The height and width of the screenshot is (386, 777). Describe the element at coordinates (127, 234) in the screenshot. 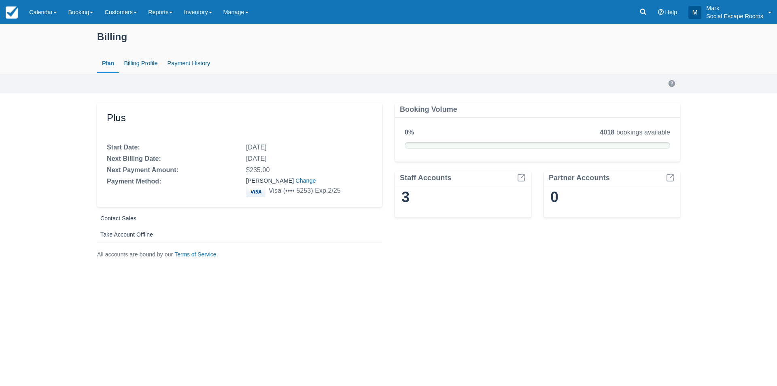

I see `a: Take Account Offline` at that location.